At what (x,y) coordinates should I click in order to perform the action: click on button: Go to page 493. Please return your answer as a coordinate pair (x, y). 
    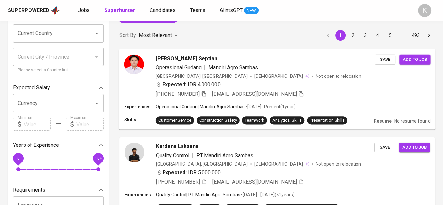
    Looking at the image, I should click on (416, 35).